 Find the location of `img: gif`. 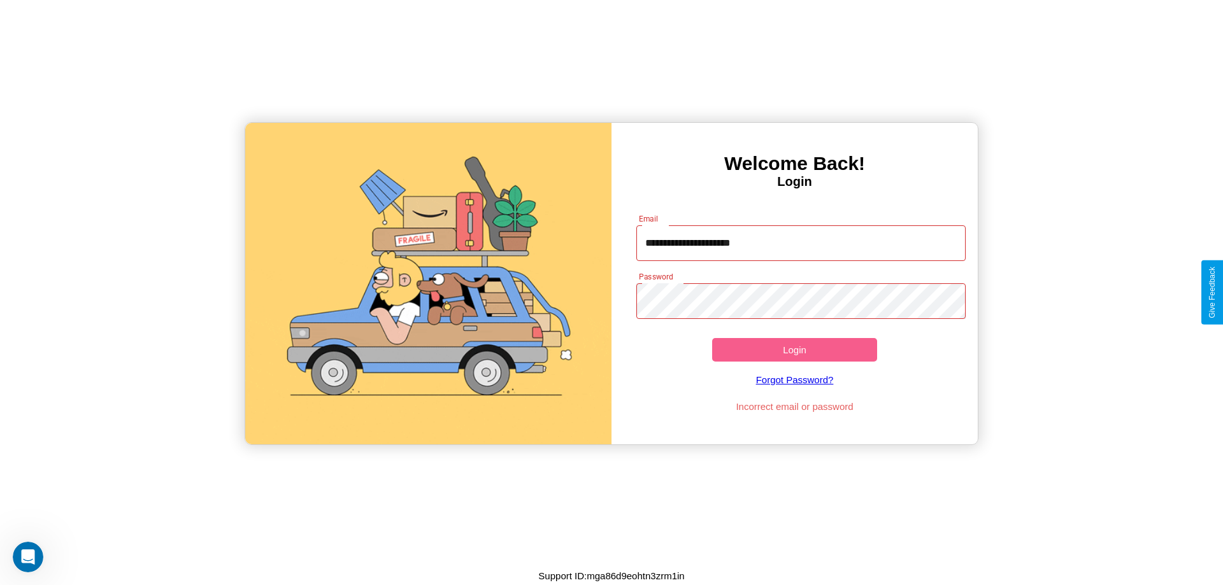

img: gif is located at coordinates (428, 283).